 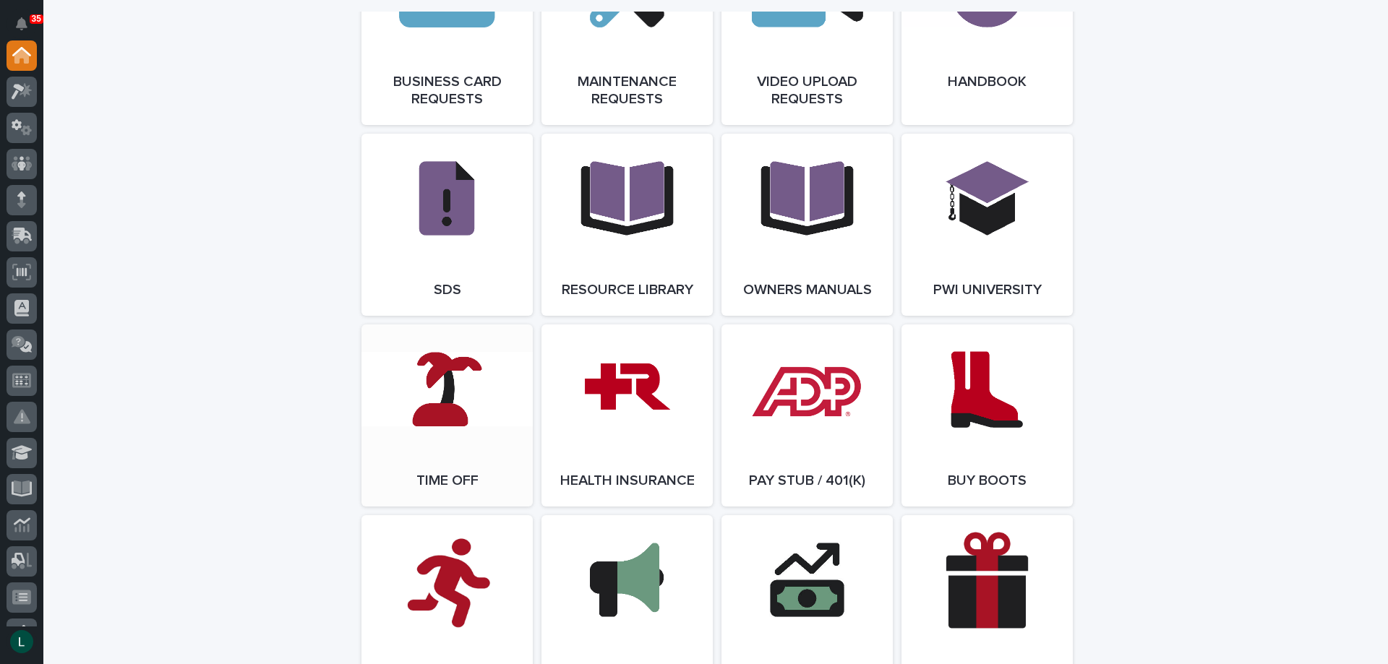 I want to click on div: Notifications35, so click(x=27, y=29).